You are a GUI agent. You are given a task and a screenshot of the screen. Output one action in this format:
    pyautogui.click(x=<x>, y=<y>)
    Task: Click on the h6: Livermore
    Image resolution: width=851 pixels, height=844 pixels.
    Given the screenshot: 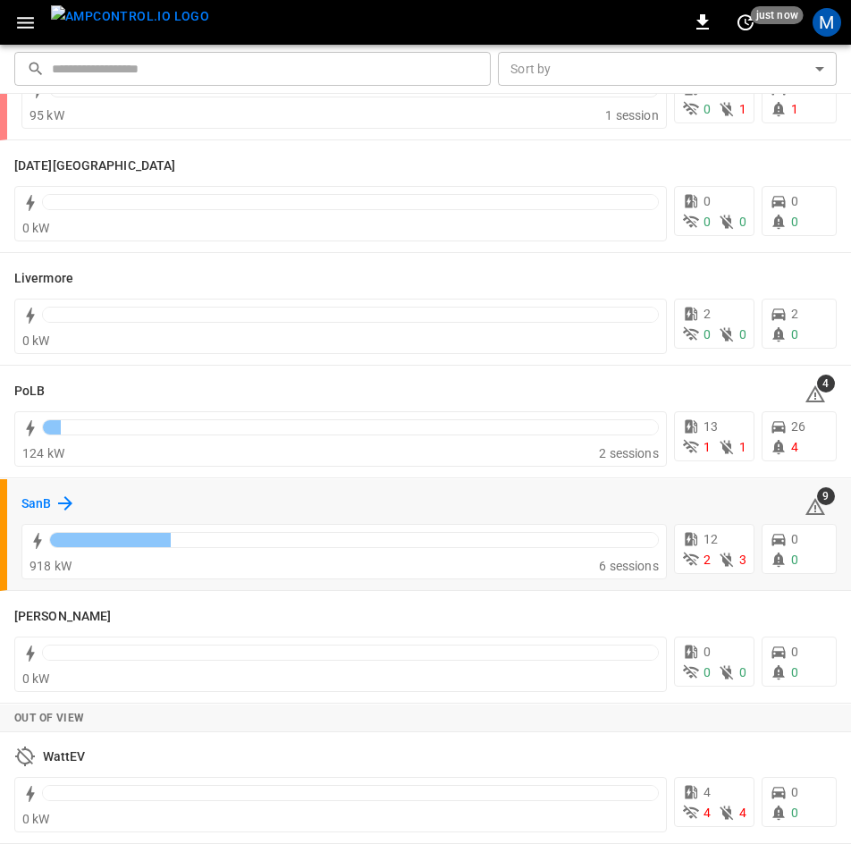 What is the action you would take?
    pyautogui.click(x=44, y=279)
    